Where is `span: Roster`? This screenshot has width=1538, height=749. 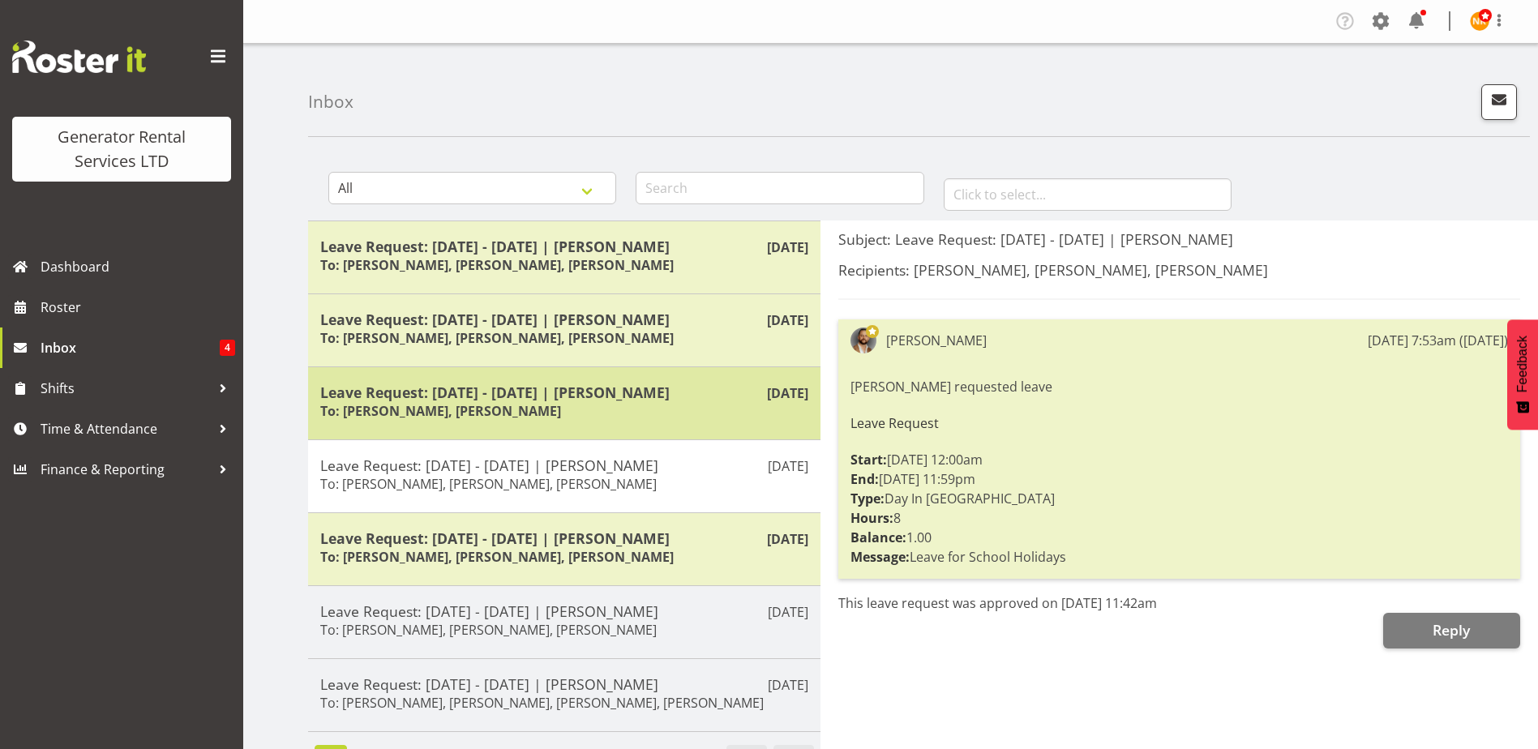
span: Roster is located at coordinates (138, 307).